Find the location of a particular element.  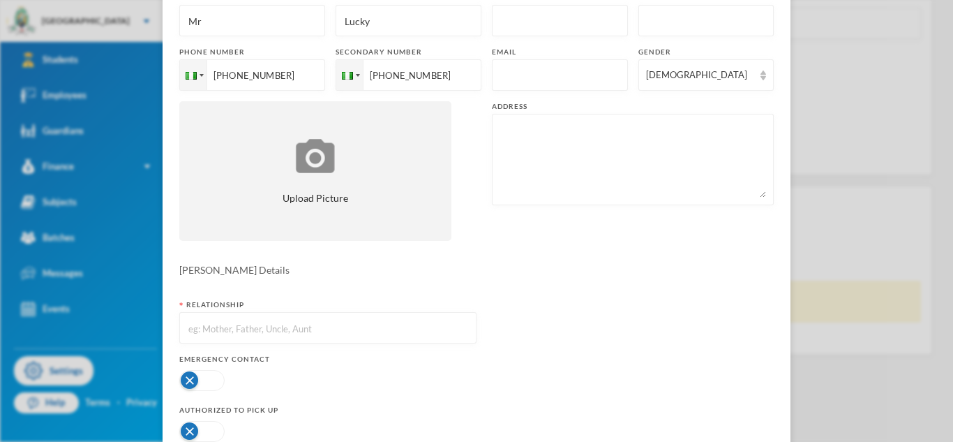

input: eg: Mother, Father, Uncle, Aunt is located at coordinates (328, 328).